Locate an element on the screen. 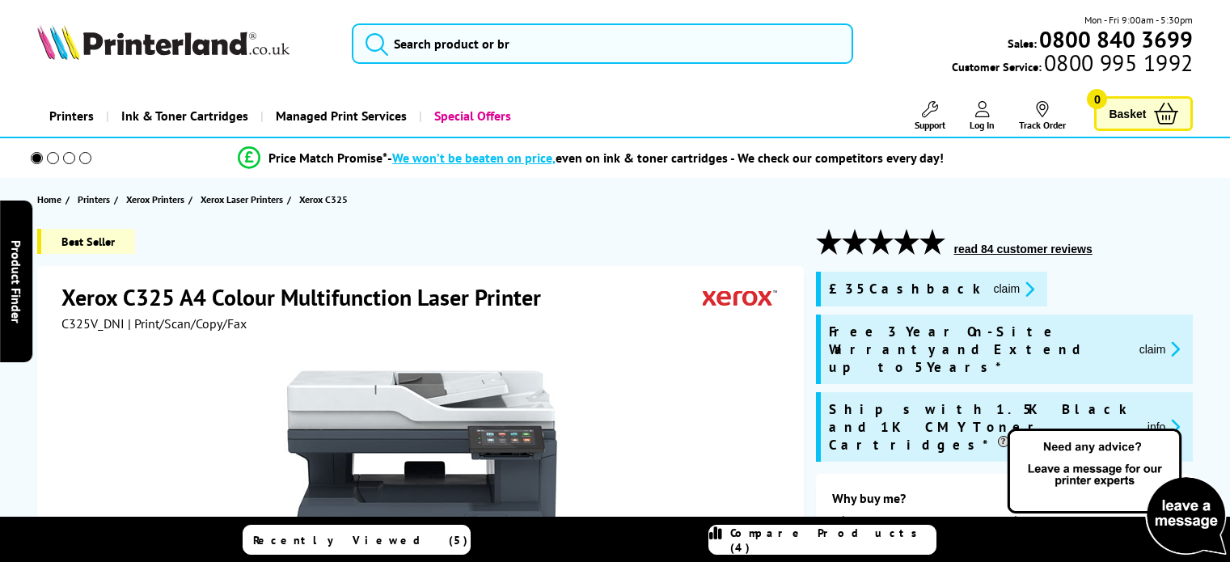 Image resolution: width=1230 pixels, height=562 pixels. span: Ink & Toner Cartridges is located at coordinates (184, 116).